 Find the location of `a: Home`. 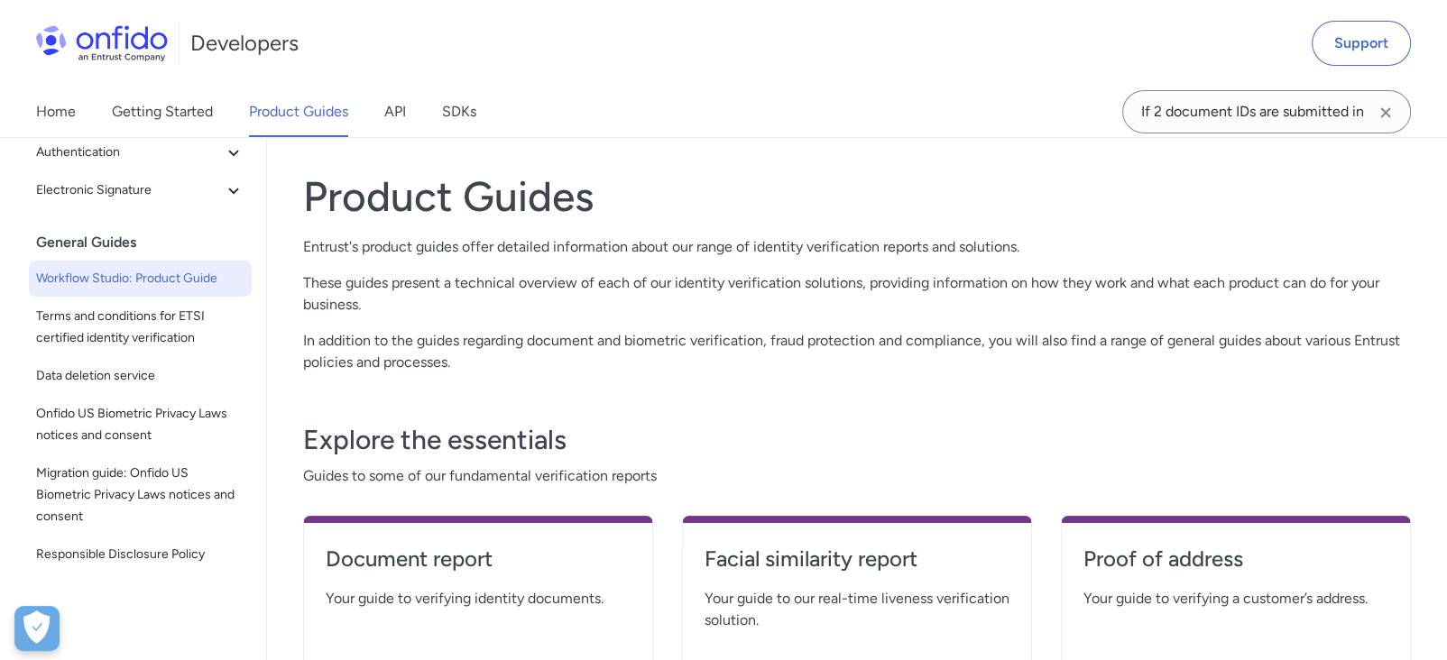

a: Home is located at coordinates (56, 112).